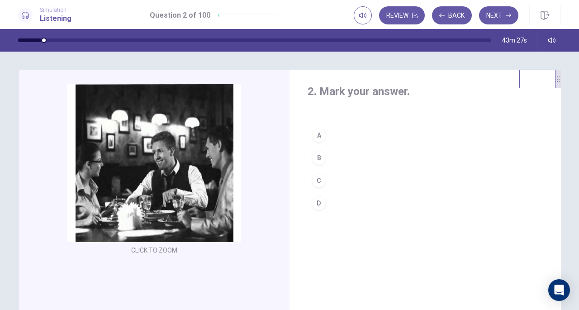  I want to click on span: 43m 27s, so click(514, 40).